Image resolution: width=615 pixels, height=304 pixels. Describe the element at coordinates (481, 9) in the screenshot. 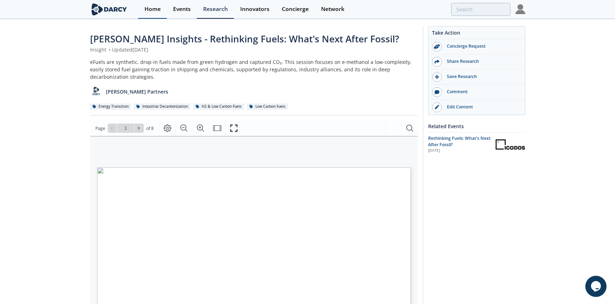

I see `input: Advanced Search` at that location.